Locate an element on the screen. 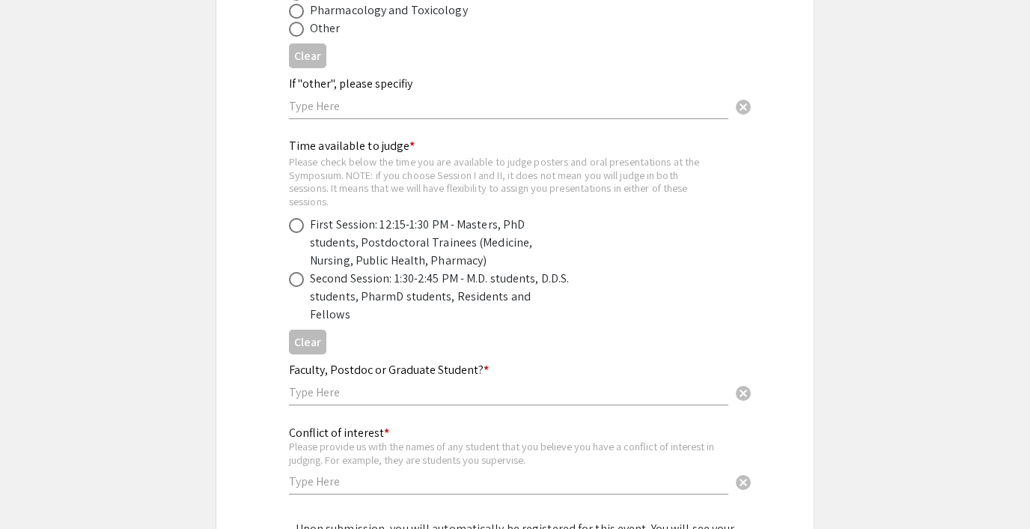 This screenshot has height=529, width=1030. mat-label: Conflict of interest is located at coordinates (339, 432).